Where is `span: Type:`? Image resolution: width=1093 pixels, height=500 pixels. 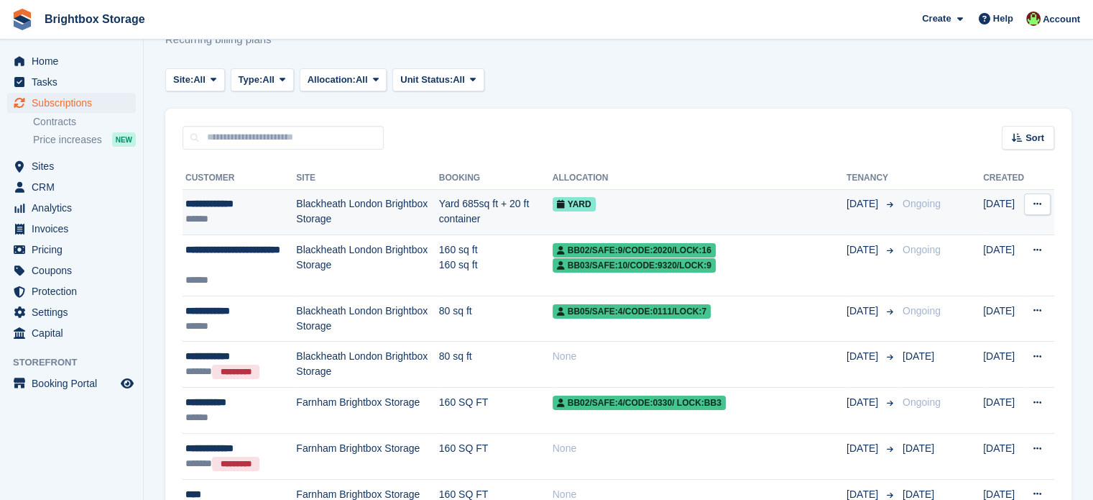 span: Type: is located at coordinates (251, 80).